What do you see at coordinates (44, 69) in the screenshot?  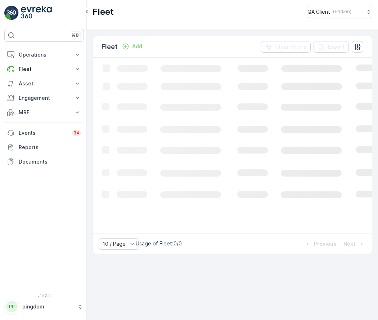 I see `button: Fleet` at bounding box center [44, 69].